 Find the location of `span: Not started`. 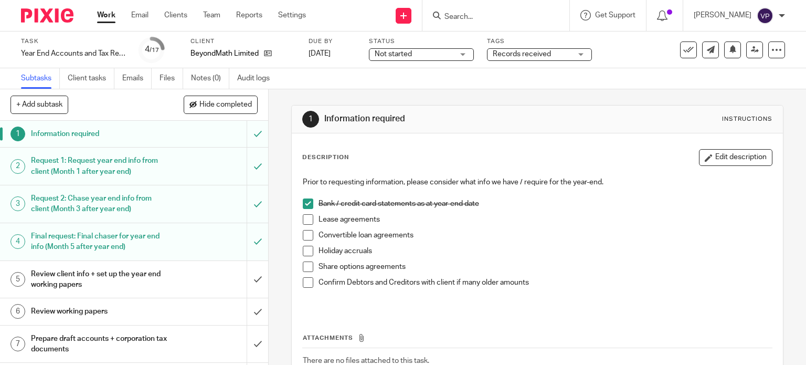

span: Not started is located at coordinates (393, 54).